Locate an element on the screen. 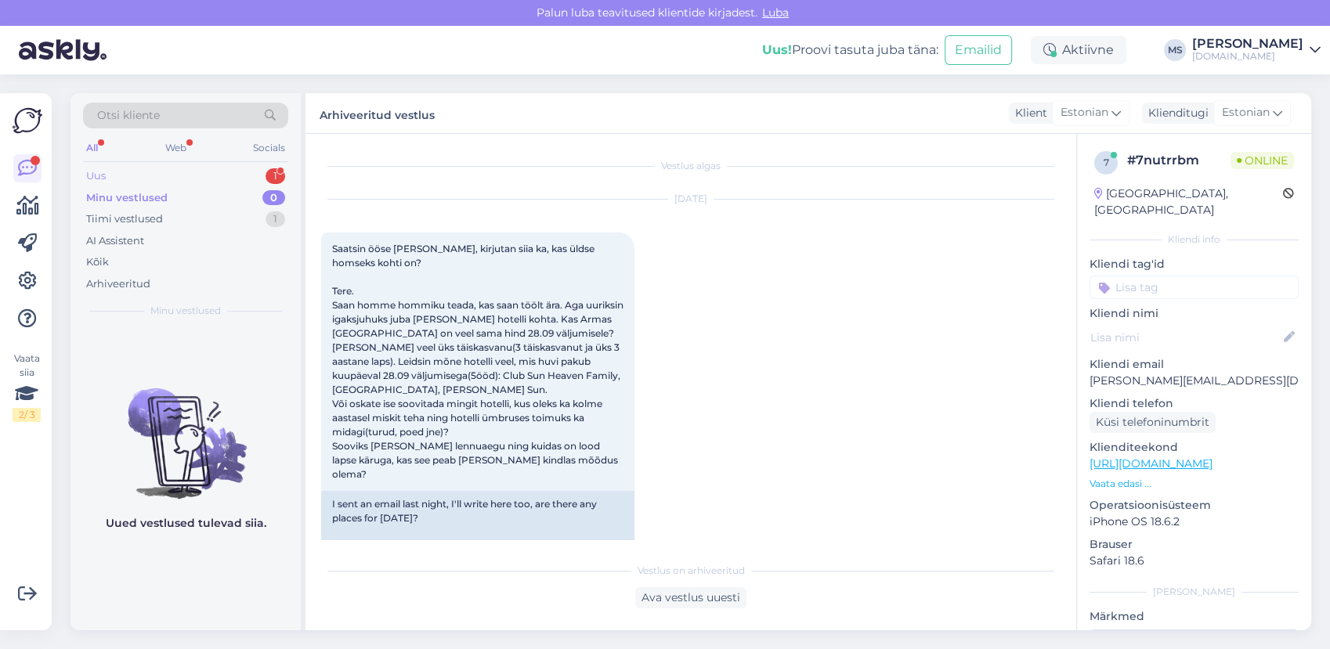 Image resolution: width=1330 pixels, height=649 pixels. div: Arhiveeritud is located at coordinates (118, 284).